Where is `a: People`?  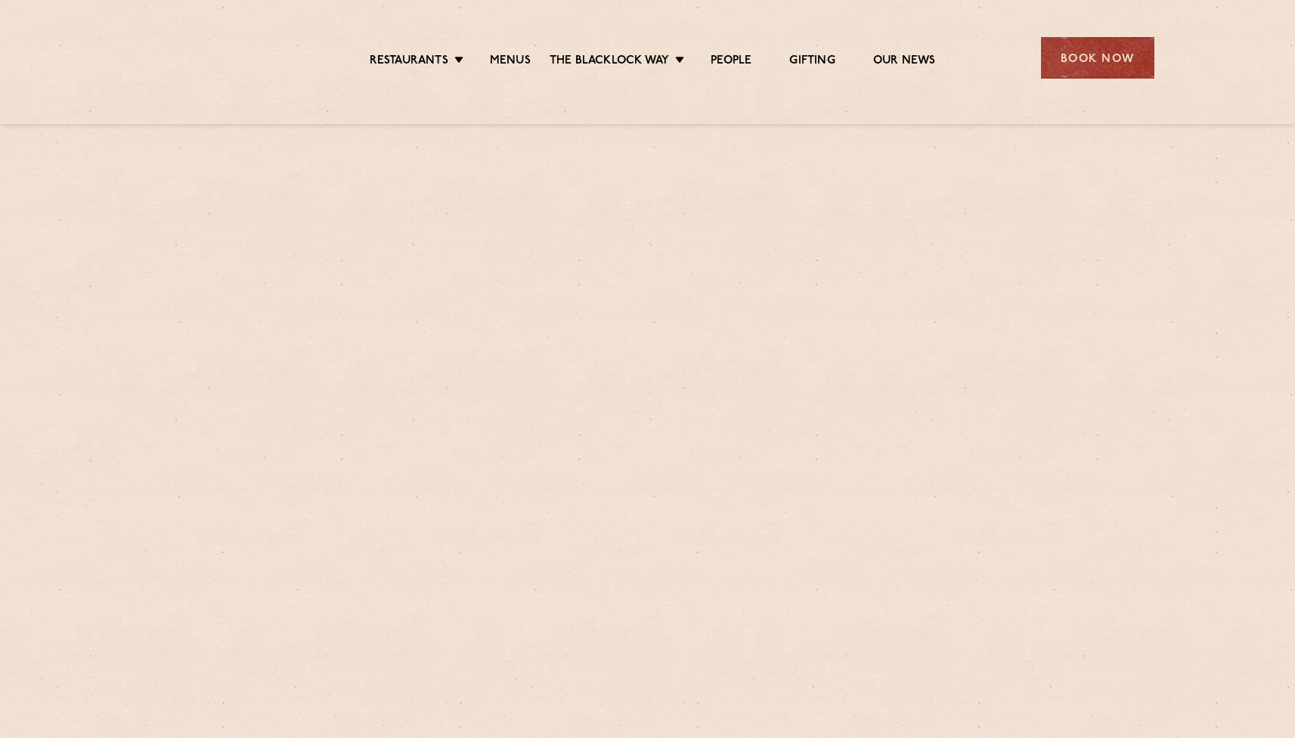
a: People is located at coordinates (731, 62).